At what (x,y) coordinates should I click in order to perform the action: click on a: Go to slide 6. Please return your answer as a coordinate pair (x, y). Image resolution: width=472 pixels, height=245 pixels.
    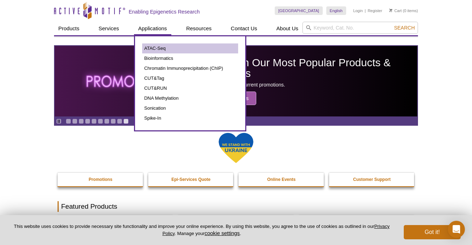
    Looking at the image, I should click on (100, 121).